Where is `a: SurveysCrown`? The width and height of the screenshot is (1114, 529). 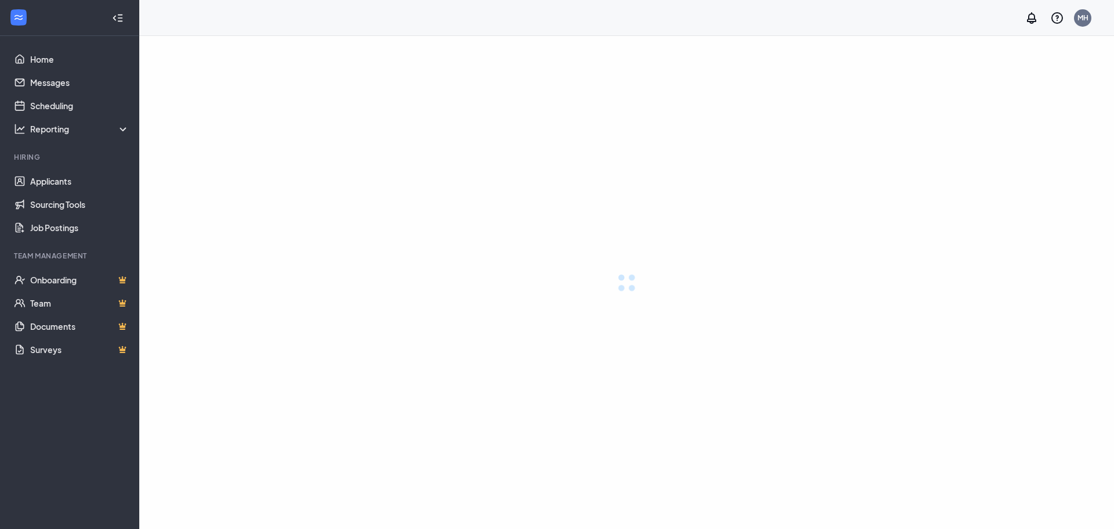
a: SurveysCrown is located at coordinates (79, 349).